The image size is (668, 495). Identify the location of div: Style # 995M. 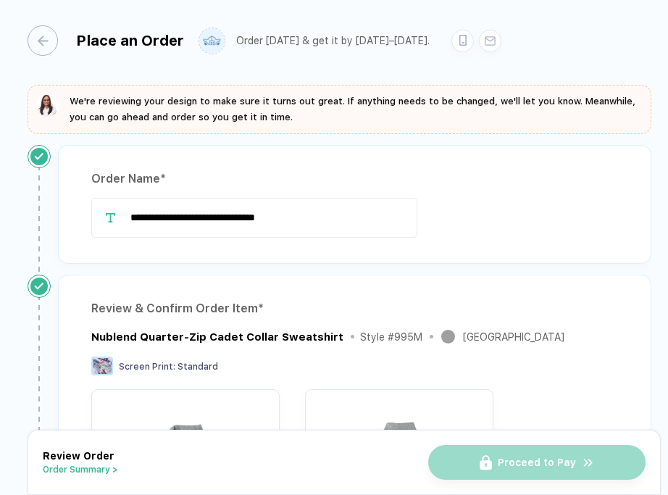
(391, 337).